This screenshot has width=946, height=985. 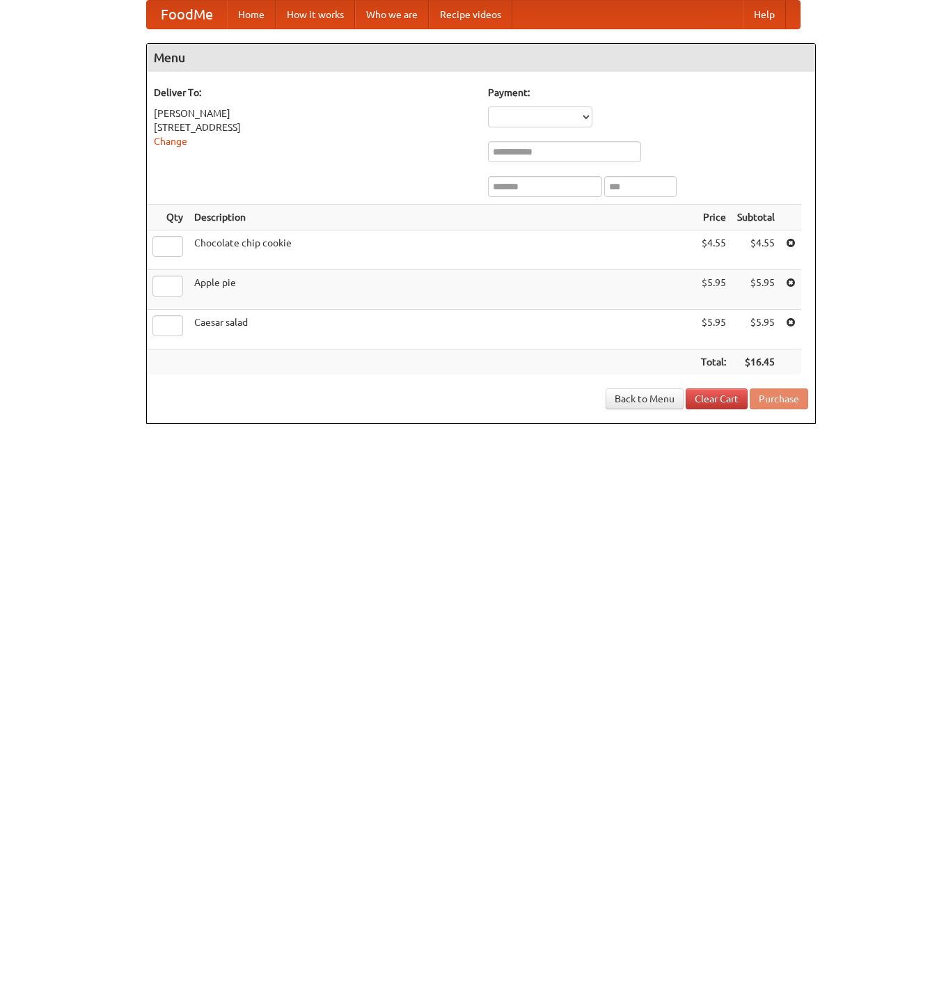 I want to click on h5: Payment:, so click(x=648, y=93).